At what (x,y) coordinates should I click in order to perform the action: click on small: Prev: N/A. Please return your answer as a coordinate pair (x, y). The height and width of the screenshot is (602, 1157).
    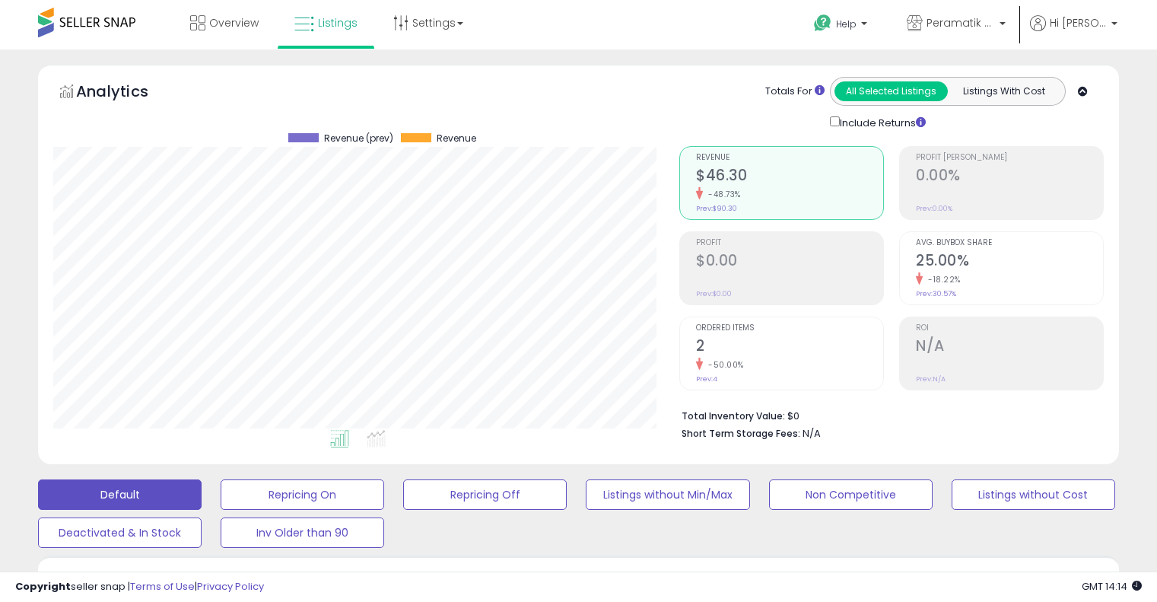
    Looking at the image, I should click on (930, 379).